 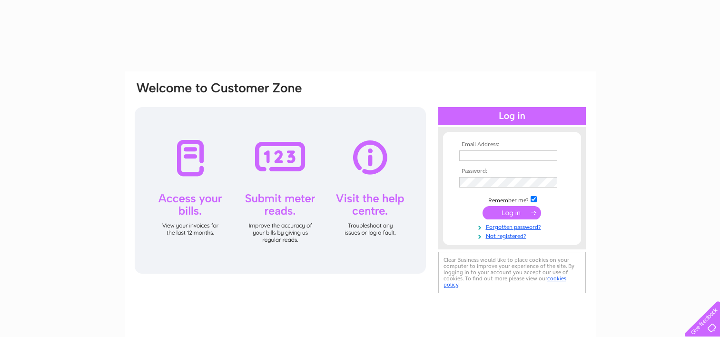 I want to click on th: Email Address:, so click(x=512, y=145).